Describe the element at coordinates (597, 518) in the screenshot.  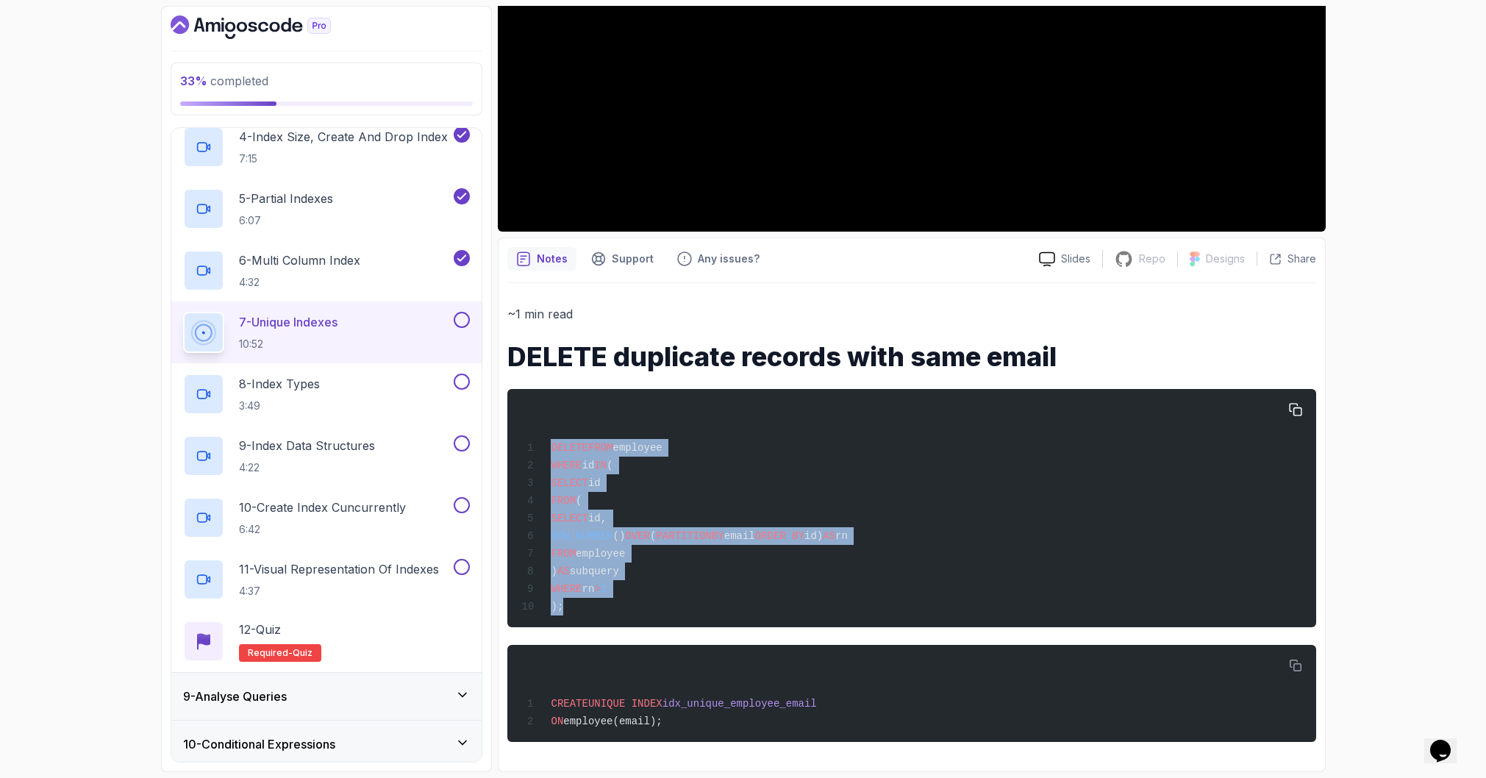
I see `span: id,` at that location.